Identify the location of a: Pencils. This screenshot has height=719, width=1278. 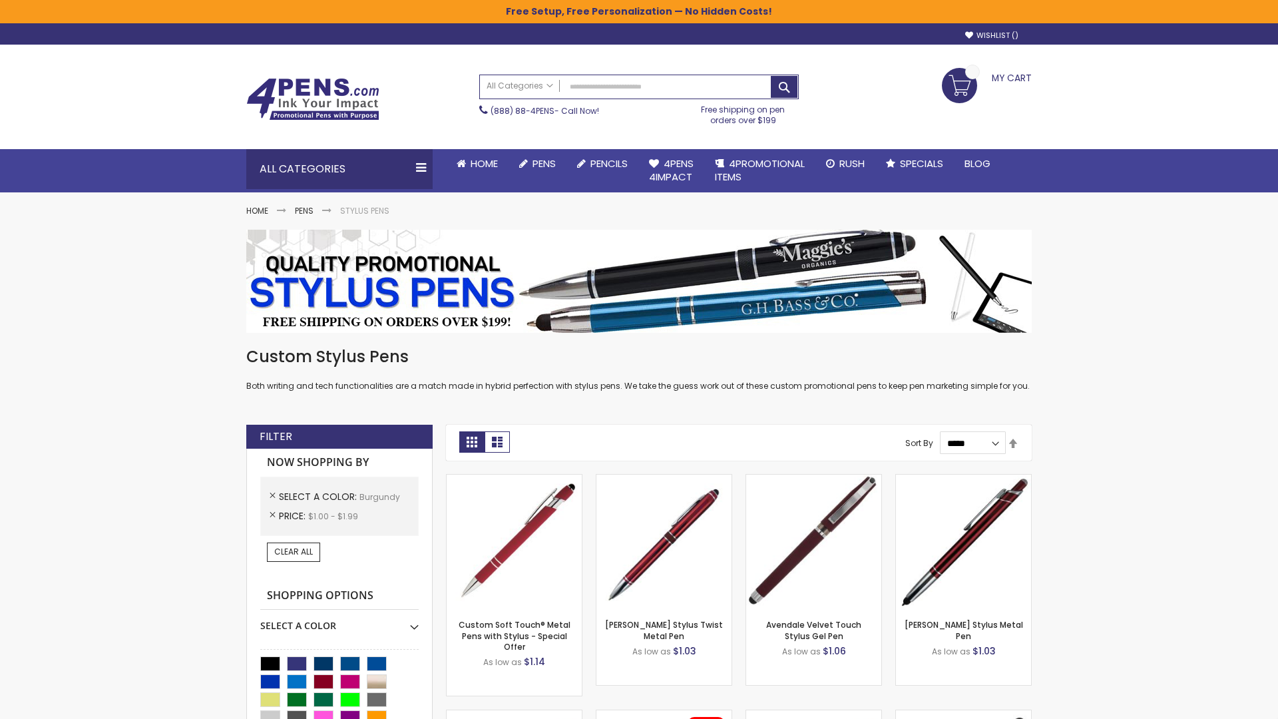
(603, 164).